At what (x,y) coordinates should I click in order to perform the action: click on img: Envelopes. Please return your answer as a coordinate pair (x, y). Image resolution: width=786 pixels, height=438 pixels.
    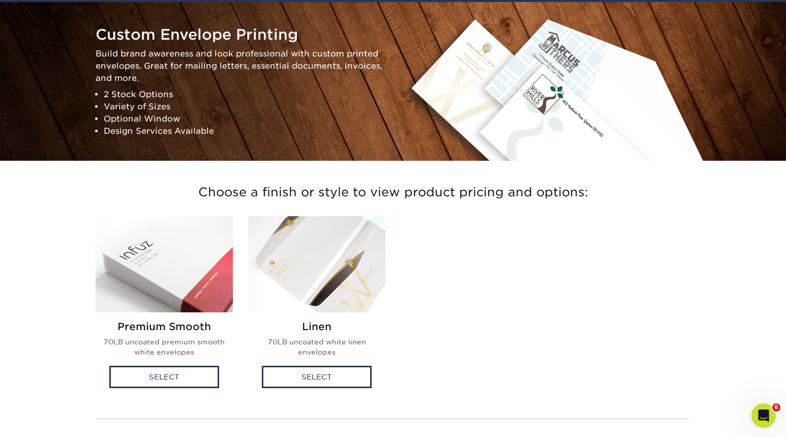
    Looking at the image, I should click on (554, 87).